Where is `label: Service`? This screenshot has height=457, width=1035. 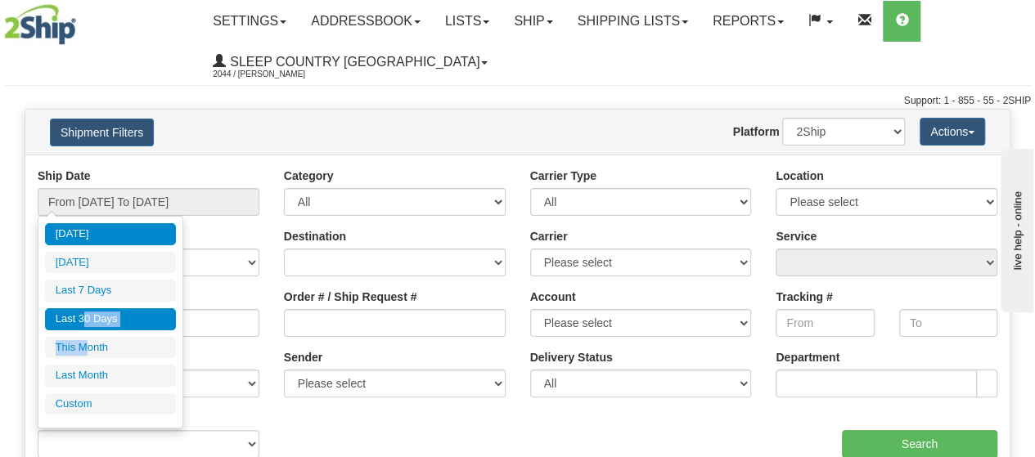
label: Service is located at coordinates (796, 236).